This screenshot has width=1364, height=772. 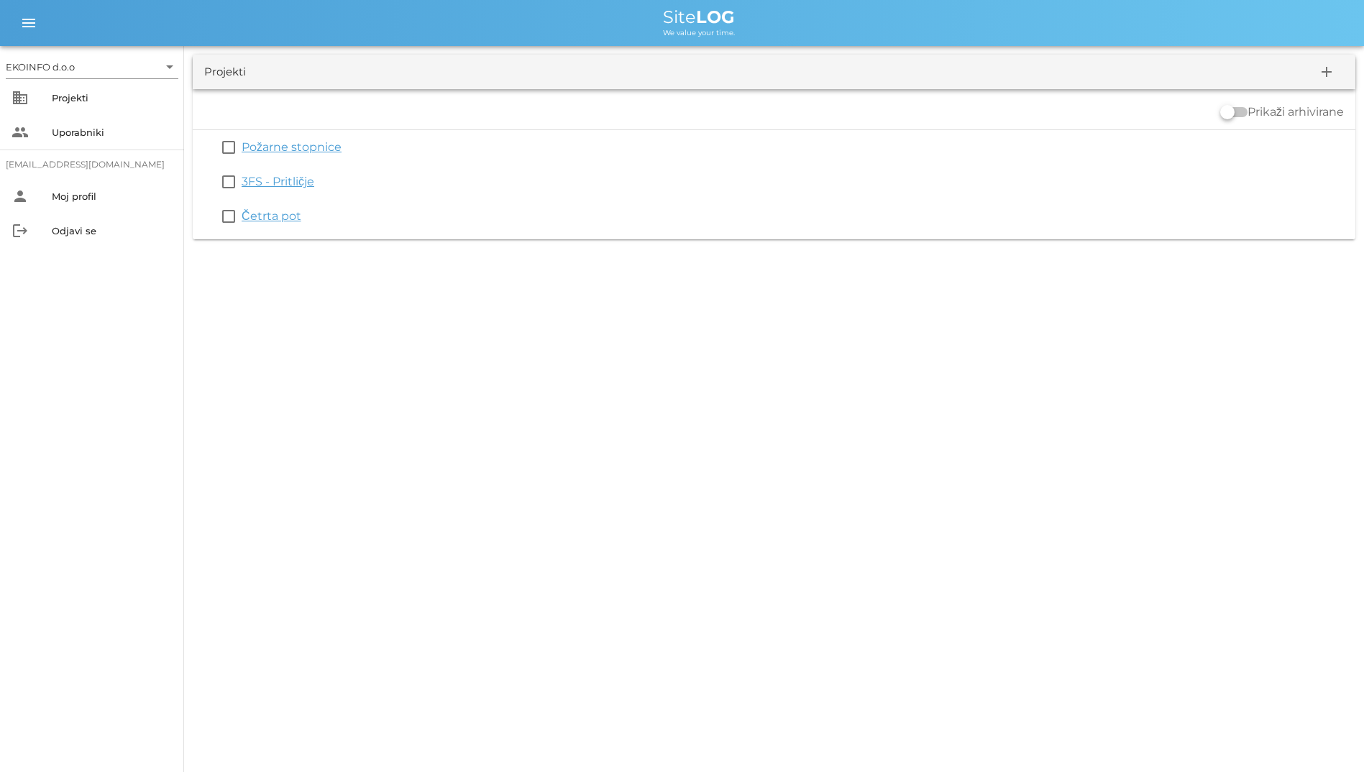 I want to click on i: people, so click(x=20, y=132).